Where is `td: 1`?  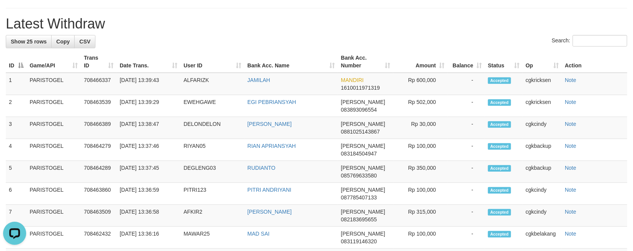
td: 1 is located at coordinates (16, 84).